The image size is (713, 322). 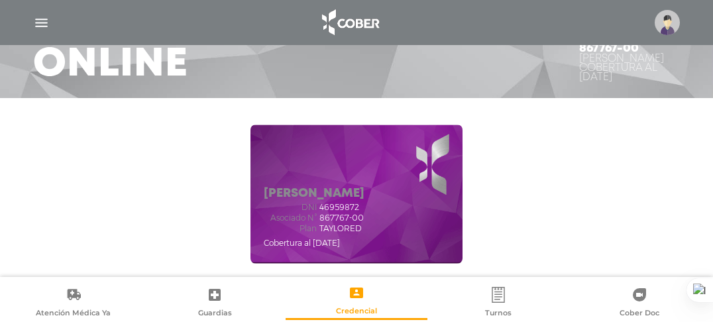 I want to click on span: Guardias, so click(x=215, y=314).